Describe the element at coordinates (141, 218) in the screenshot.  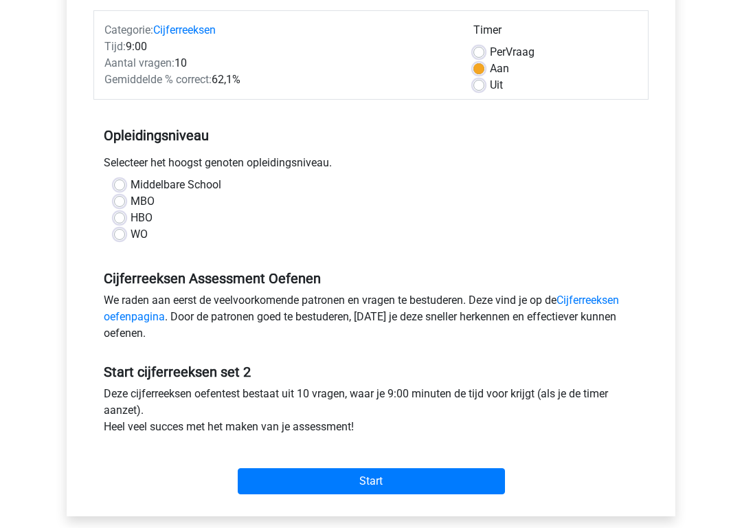
I see `label: HBO` at that location.